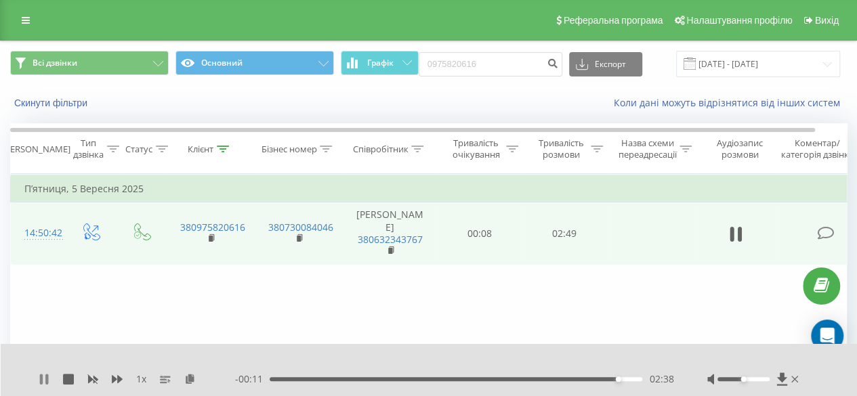 This screenshot has width=857, height=396. What do you see at coordinates (252, 379) in the screenshot?
I see `span: - 00:11` at bounding box center [252, 379].